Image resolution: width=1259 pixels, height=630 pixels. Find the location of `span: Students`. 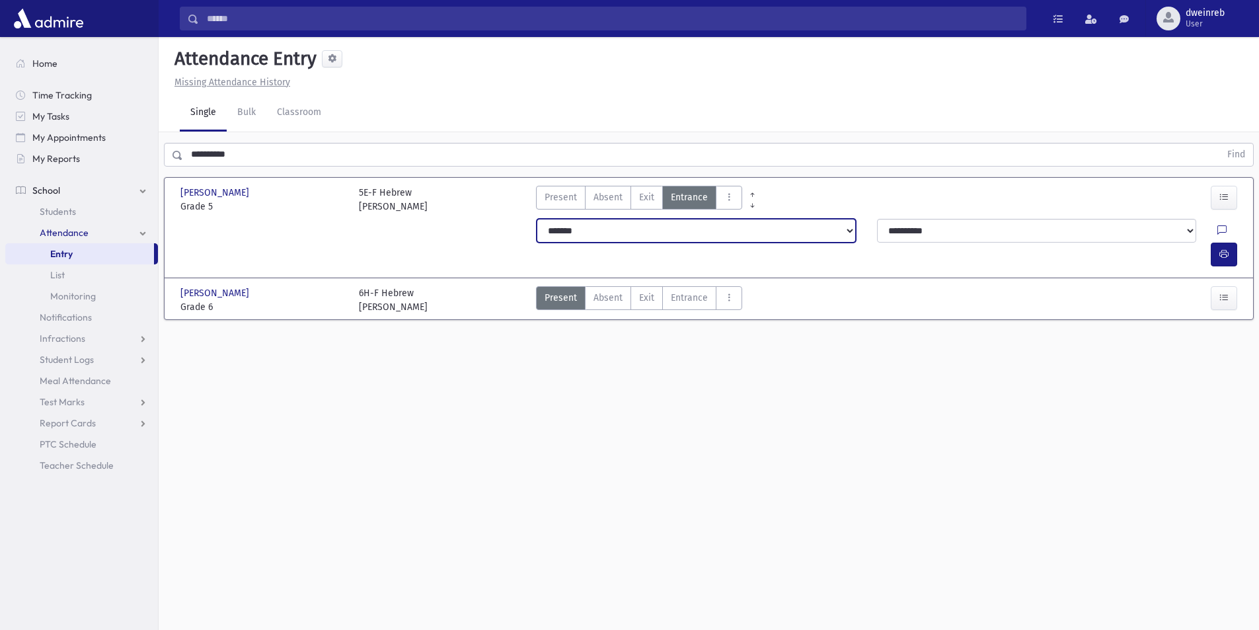

span: Students is located at coordinates (57, 211).